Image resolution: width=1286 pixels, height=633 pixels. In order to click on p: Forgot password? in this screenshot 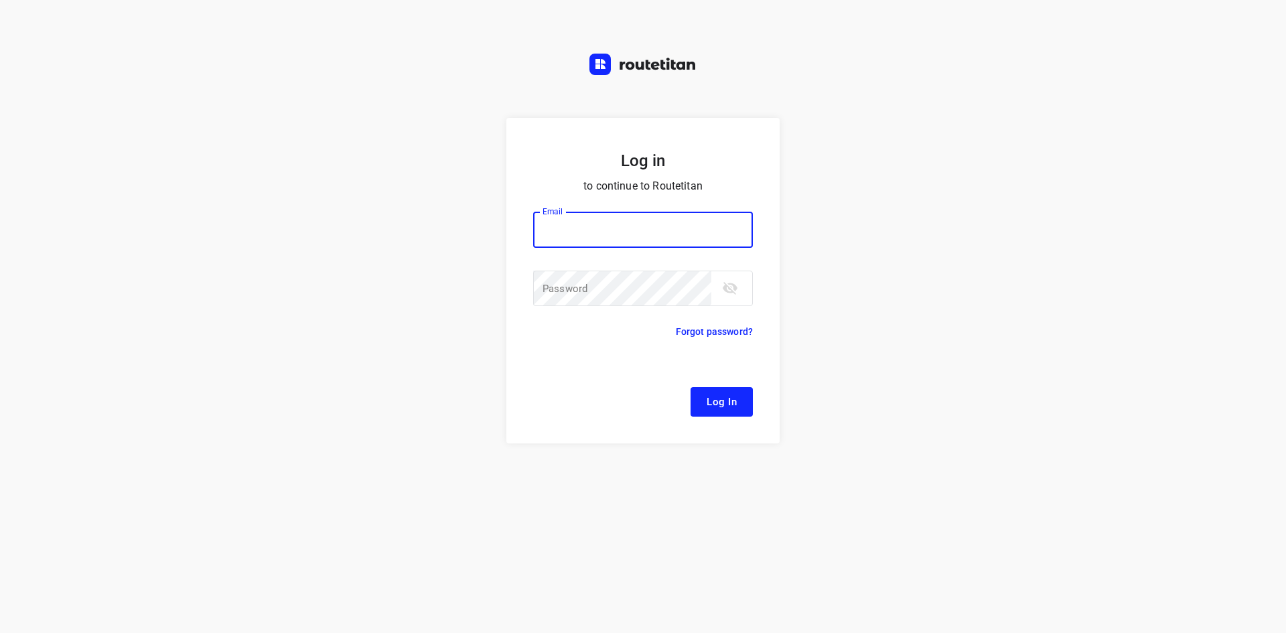, I will do `click(714, 332)`.